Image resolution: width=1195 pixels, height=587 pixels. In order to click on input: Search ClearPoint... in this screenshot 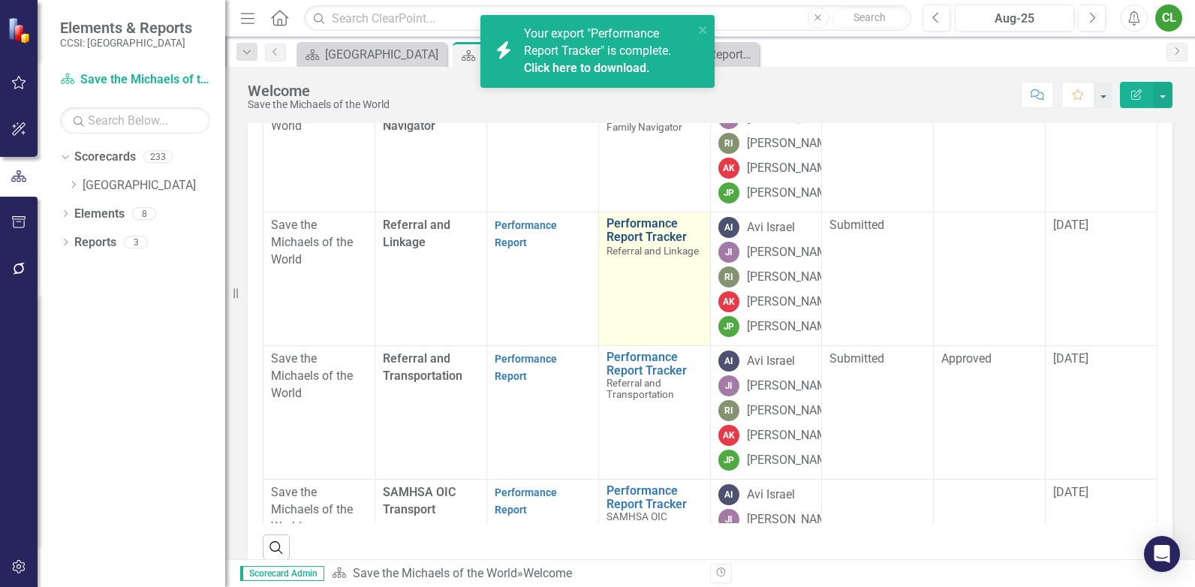, I will do `click(607, 18)`.